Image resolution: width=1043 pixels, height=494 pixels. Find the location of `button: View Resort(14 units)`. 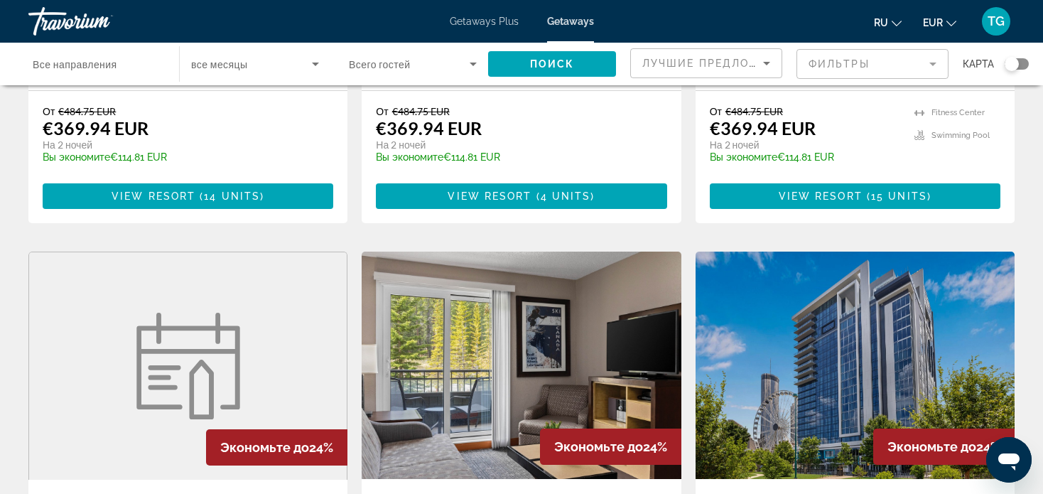

button: View Resort(14 units) is located at coordinates (188, 196).